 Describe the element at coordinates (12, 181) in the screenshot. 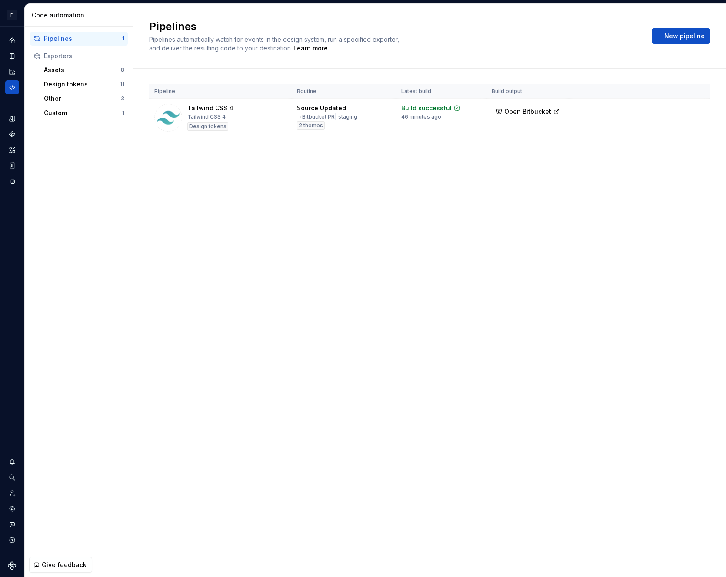

I see `div: Data sources` at that location.